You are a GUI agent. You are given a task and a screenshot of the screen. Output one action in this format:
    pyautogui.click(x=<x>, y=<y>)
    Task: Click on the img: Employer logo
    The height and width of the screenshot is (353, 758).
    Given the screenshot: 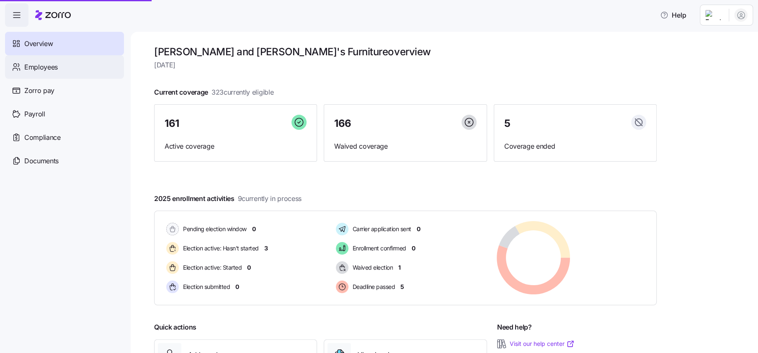 What is the action you would take?
    pyautogui.click(x=713, y=15)
    